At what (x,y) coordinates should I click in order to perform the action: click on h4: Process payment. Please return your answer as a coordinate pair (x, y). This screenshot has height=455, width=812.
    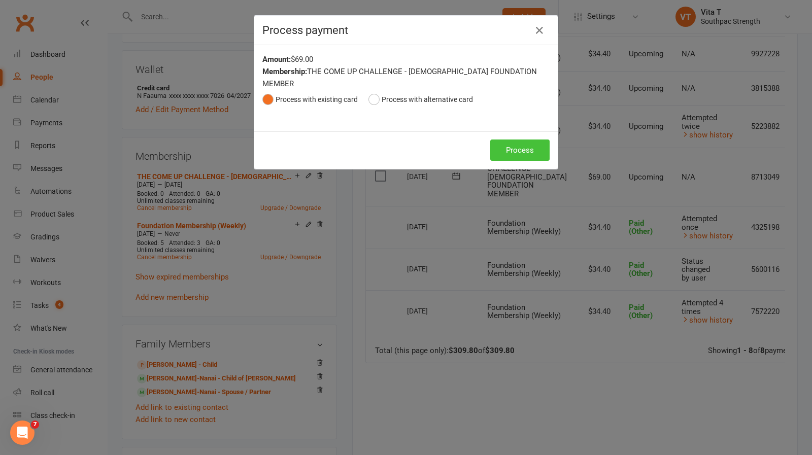
    Looking at the image, I should click on (406, 30).